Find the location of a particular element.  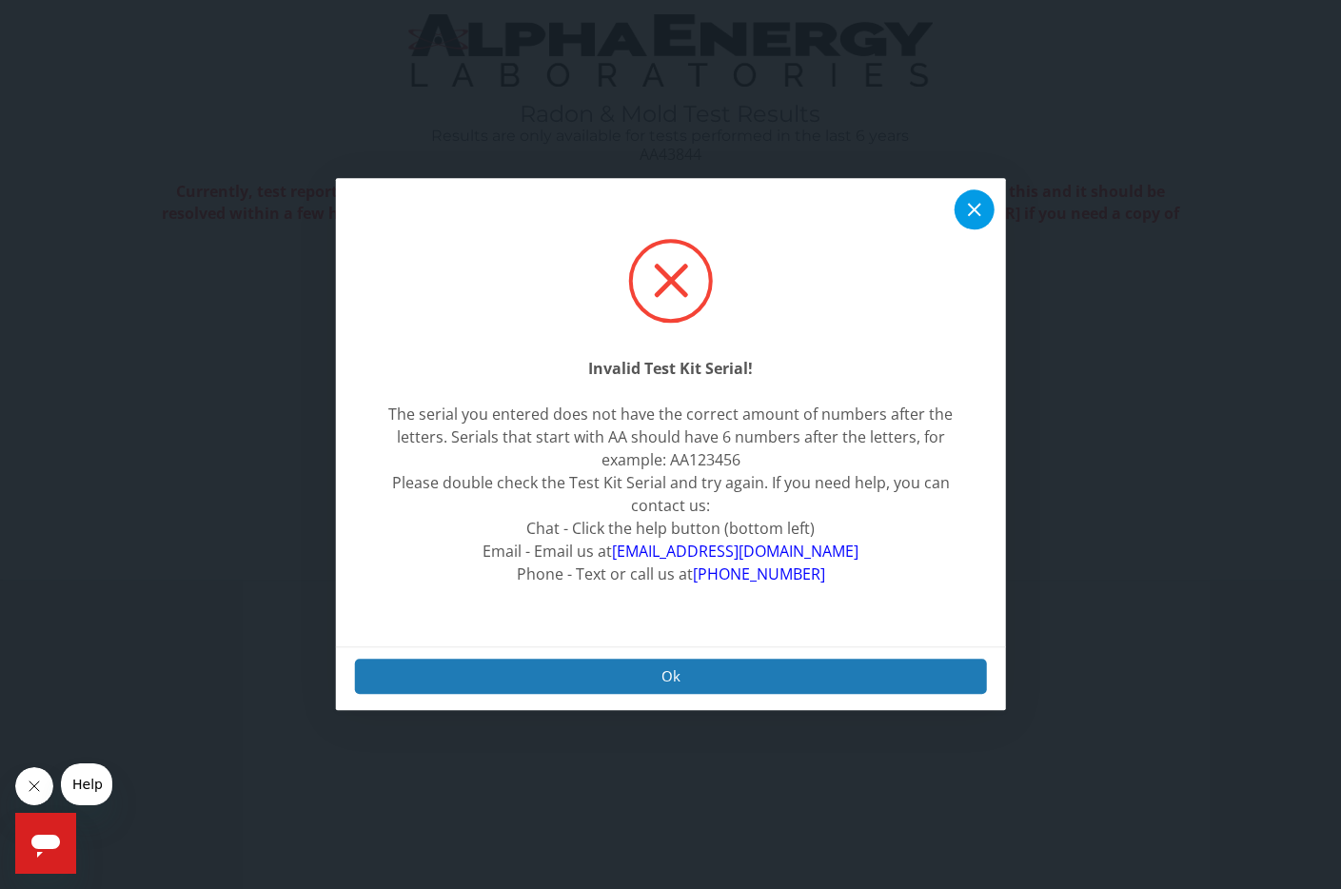

span: Chat - Click the help button (bottom left) Email - Email us at Phone - Text or call us at is located at coordinates (670, 551).